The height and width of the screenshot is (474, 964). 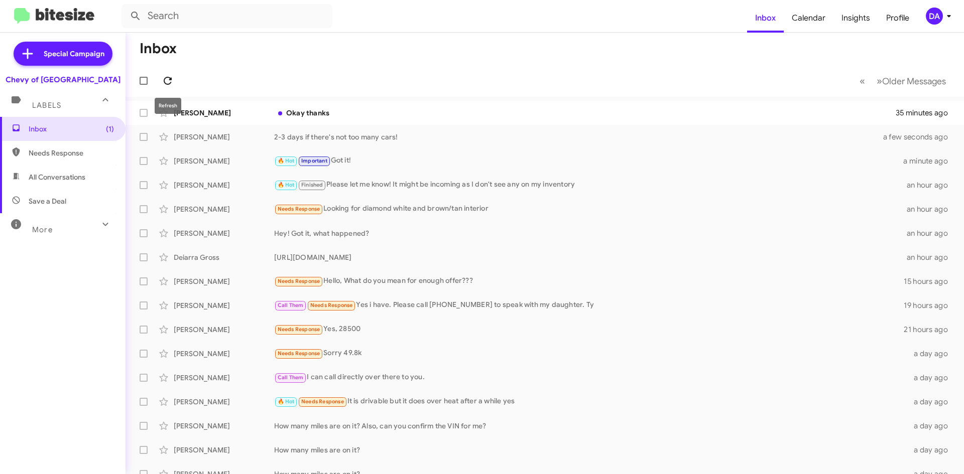 I want to click on div: Hey! Got it, what happened?, so click(x=590, y=233).